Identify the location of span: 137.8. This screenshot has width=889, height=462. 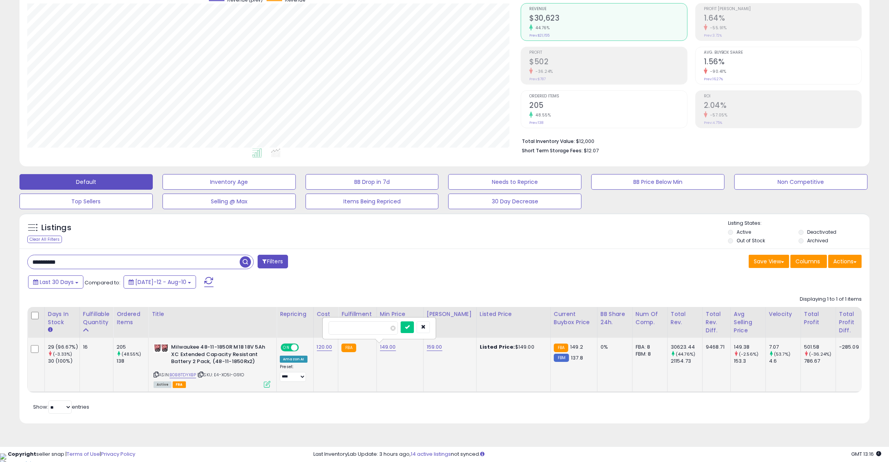
(577, 358).